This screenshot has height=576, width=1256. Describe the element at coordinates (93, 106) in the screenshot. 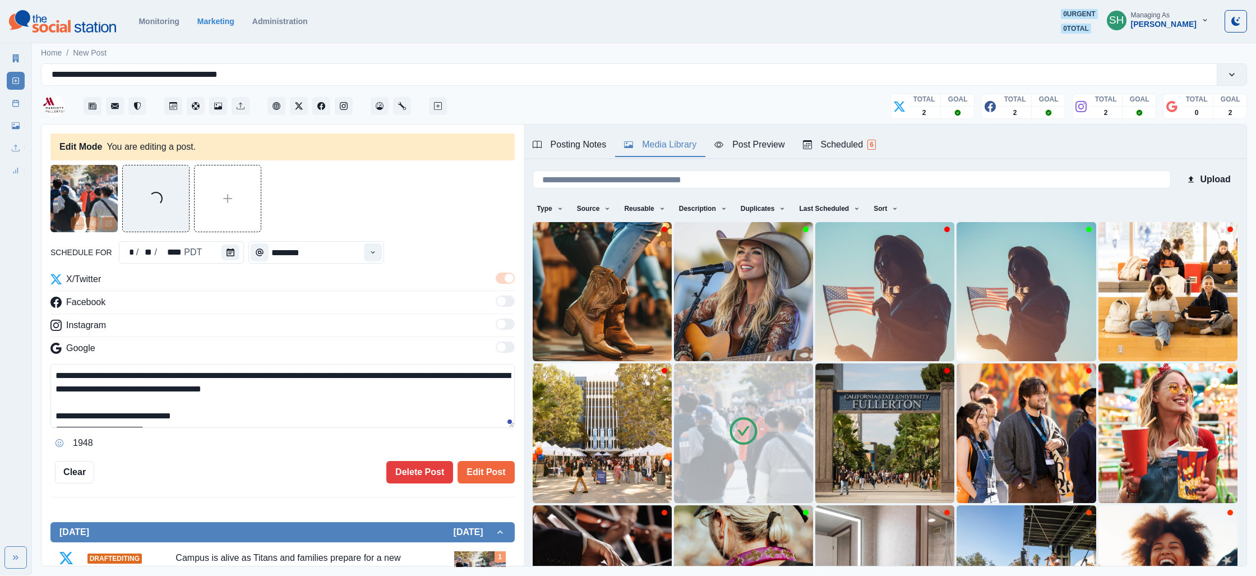

I see `a: Stream` at that location.